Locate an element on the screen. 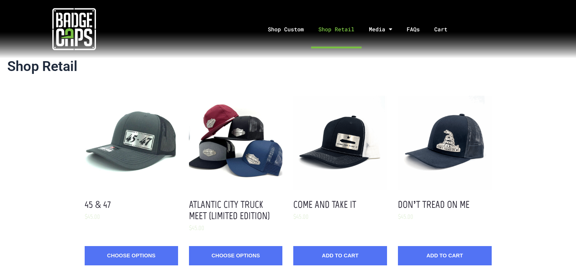 The image size is (576, 269). a: Atlantic City Truck Meet (Limited Edition) is located at coordinates (229, 210).